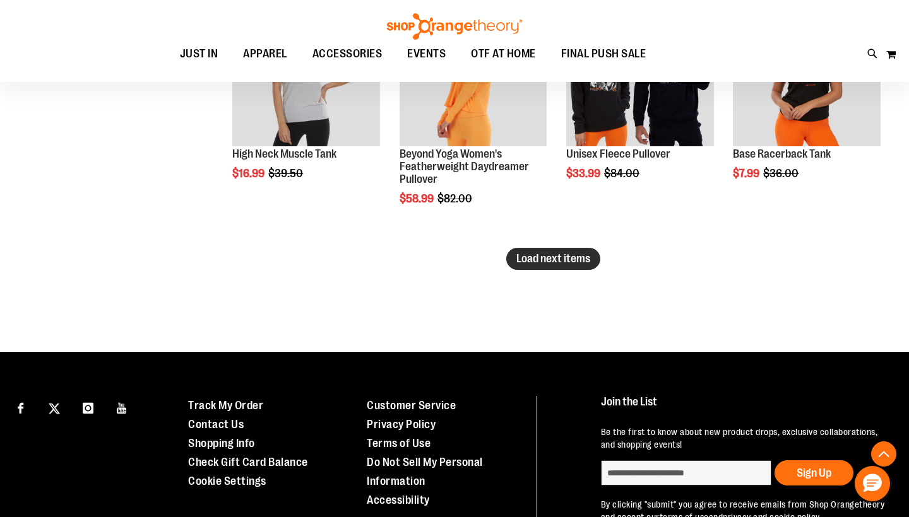  Describe the element at coordinates (686, 473) in the screenshot. I see `input: enter email` at that location.